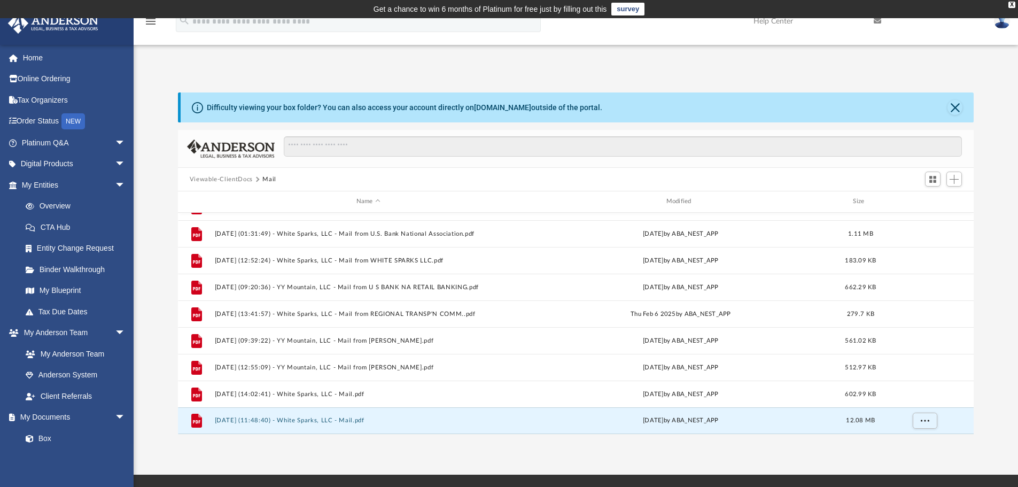 The width and height of the screenshot is (1018, 487). What do you see at coordinates (955, 107) in the screenshot?
I see `button: Close` at bounding box center [955, 107].